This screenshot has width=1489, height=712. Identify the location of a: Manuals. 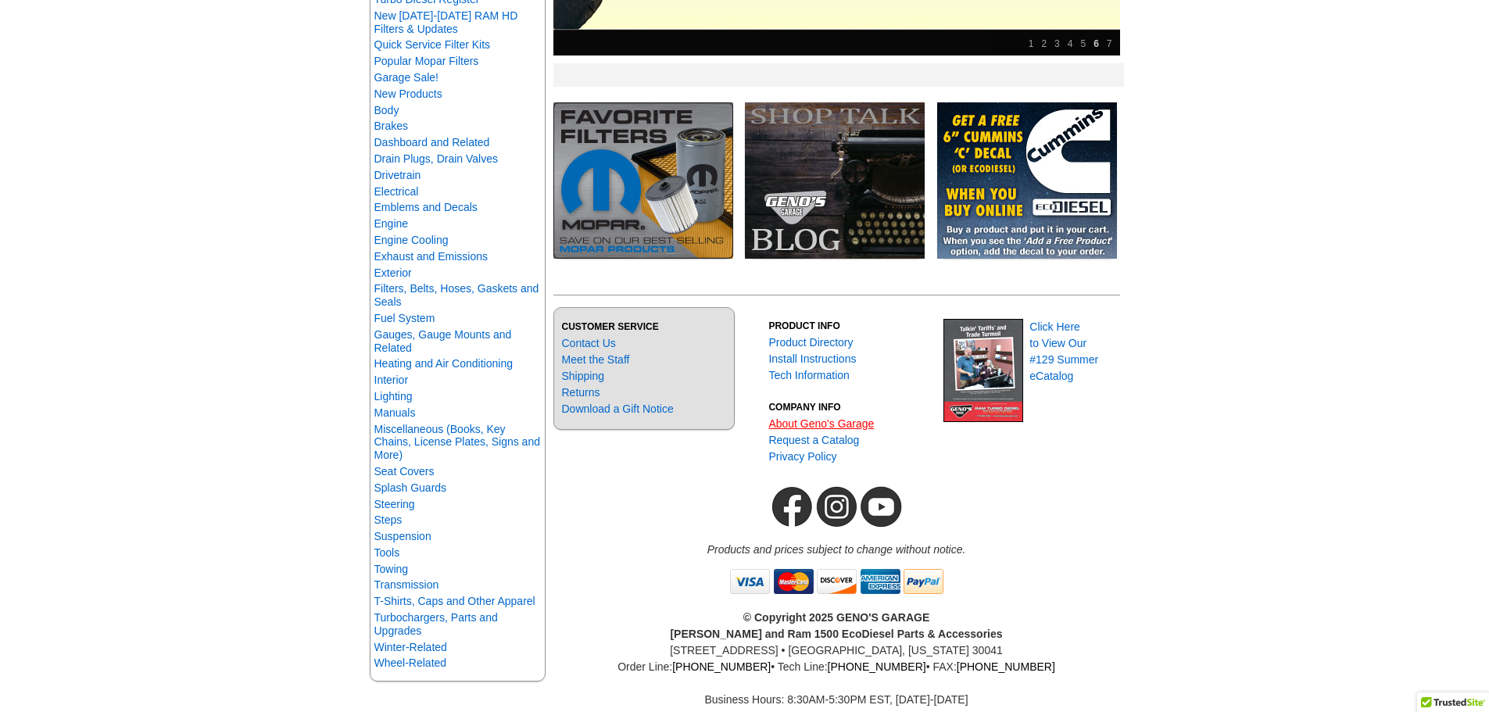
(395, 413).